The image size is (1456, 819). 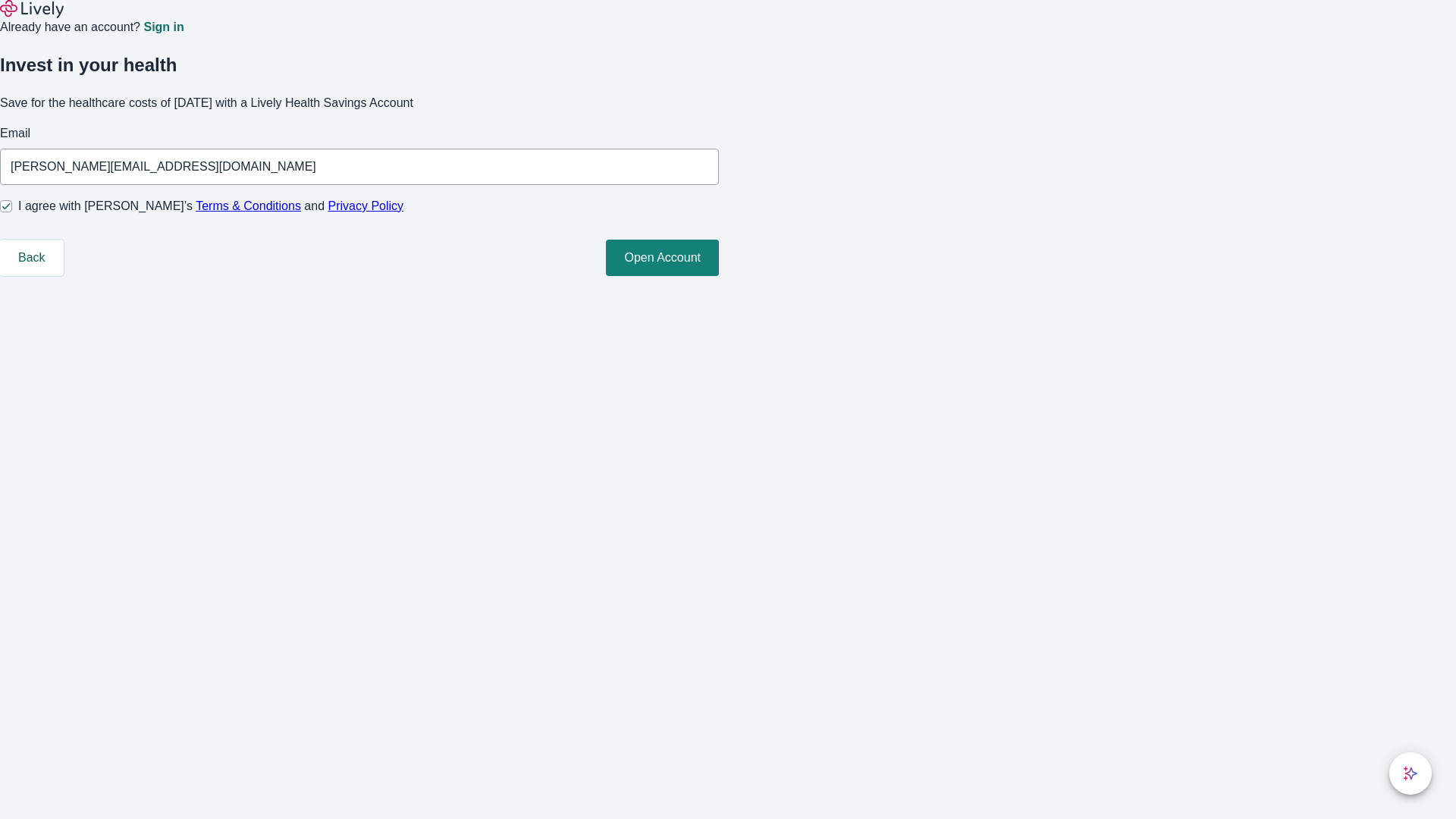 What do you see at coordinates (163, 28) in the screenshot?
I see `a: Sign in` at bounding box center [163, 28].